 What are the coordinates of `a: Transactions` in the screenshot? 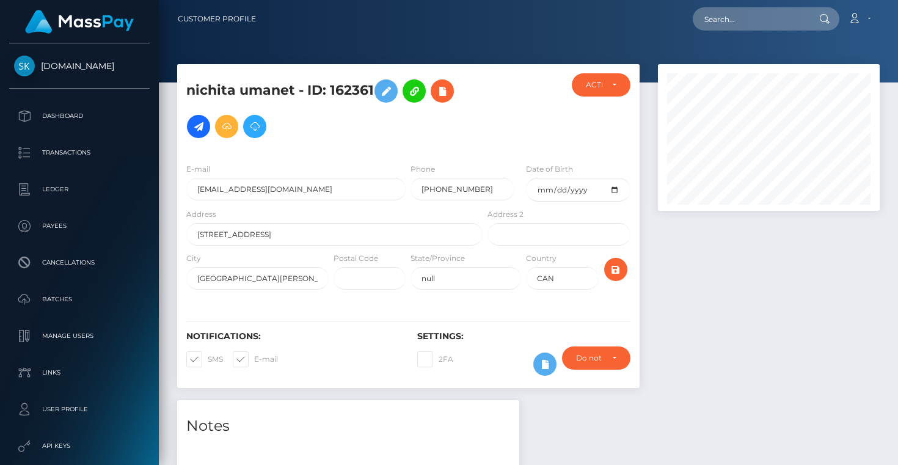 It's located at (79, 153).